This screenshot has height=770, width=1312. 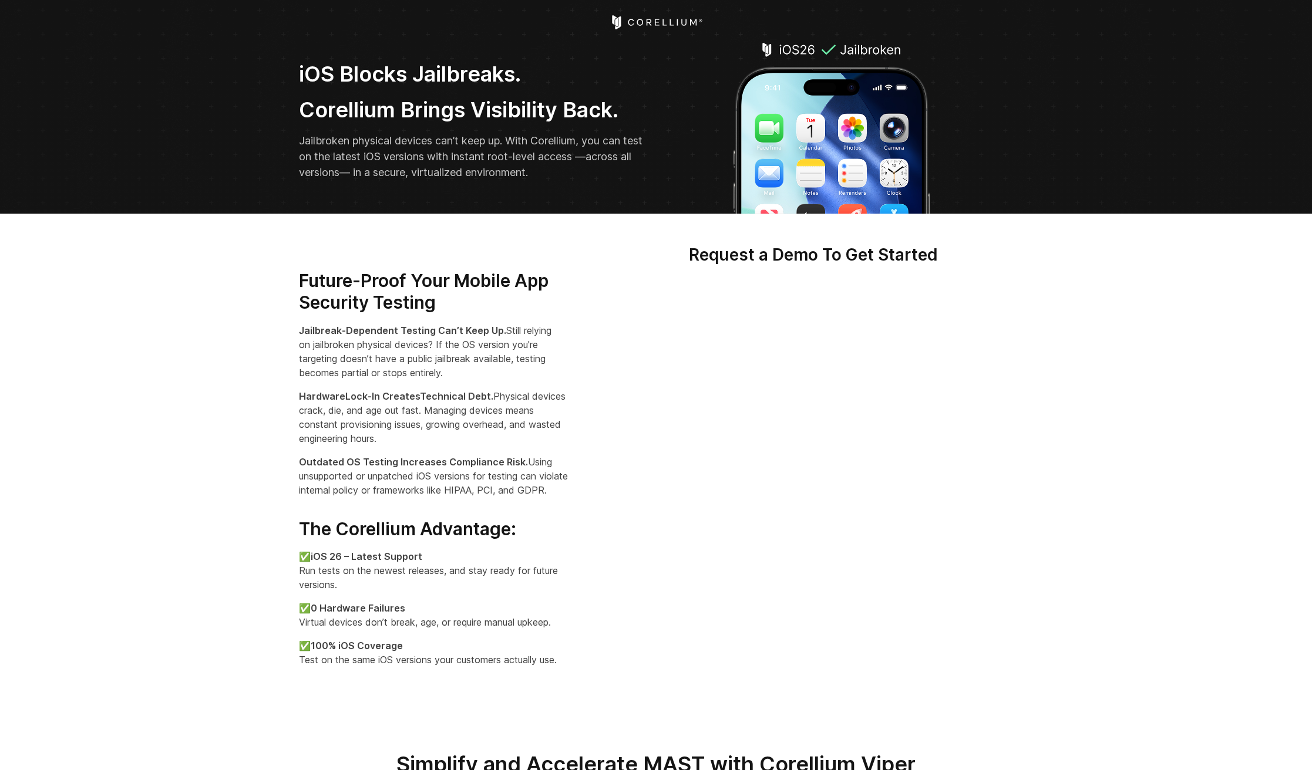 I want to click on span: Outdated OS Testing Increases Compliance Risk., so click(x=413, y=462).